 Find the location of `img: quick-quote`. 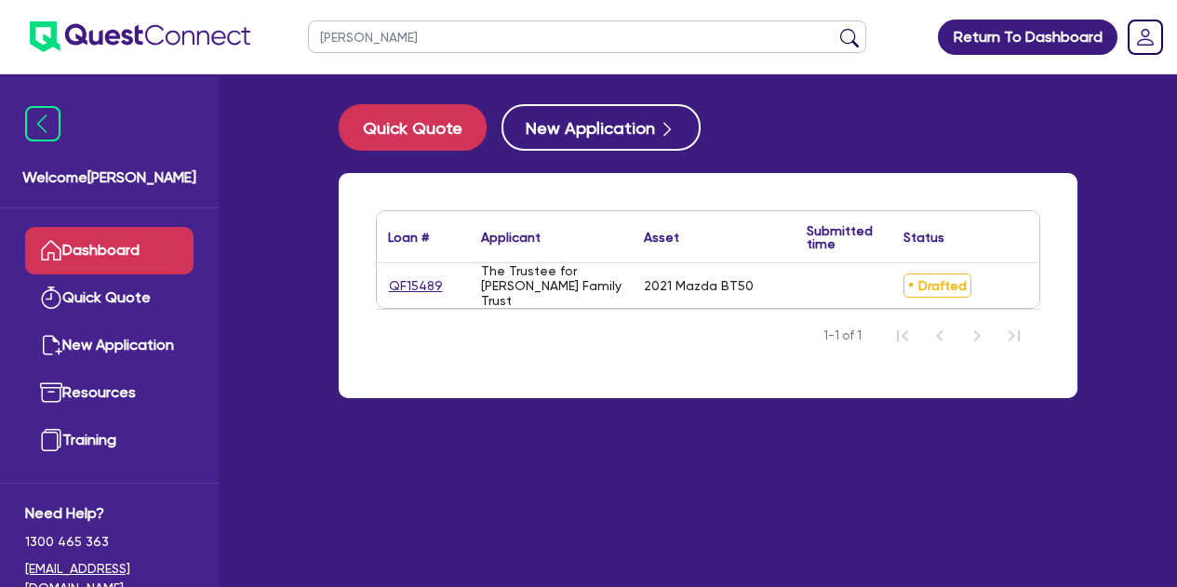

img: quick-quote is located at coordinates (51, 298).